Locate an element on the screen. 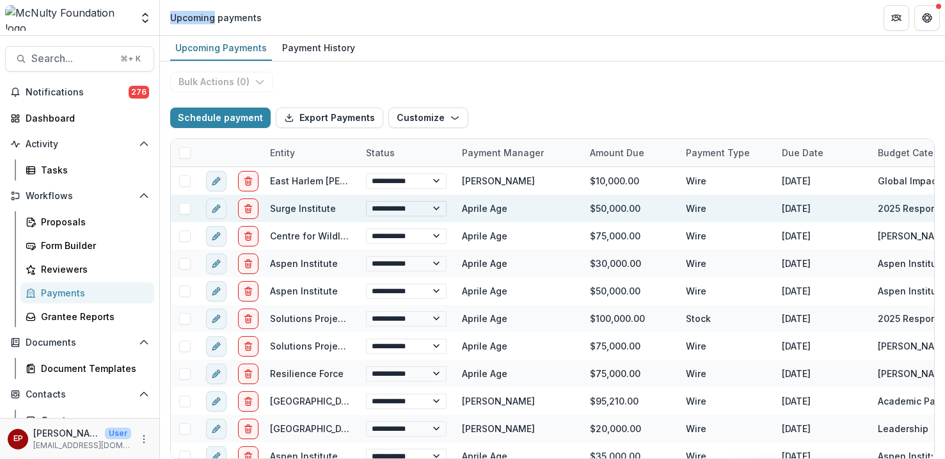 This screenshot has height=459, width=945. div: Payments is located at coordinates (92, 293).